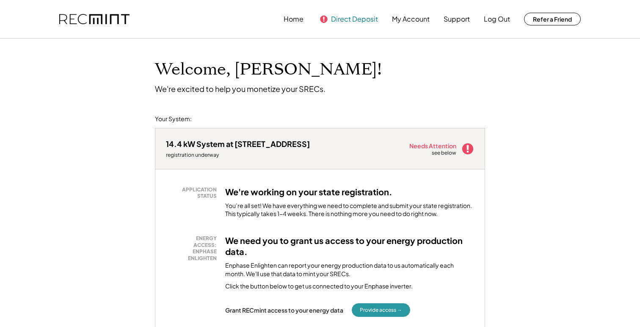  What do you see at coordinates (354, 19) in the screenshot?
I see `button: Direct Deposit` at bounding box center [354, 19].